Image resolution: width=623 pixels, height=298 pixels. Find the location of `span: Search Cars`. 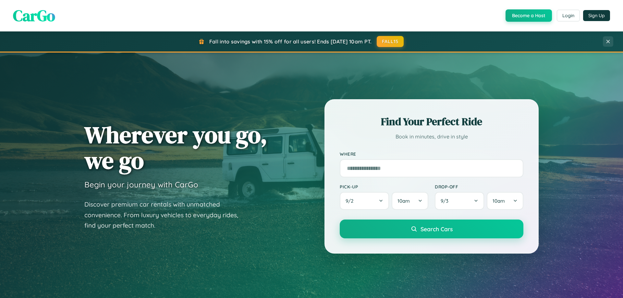

span: Search Cars is located at coordinates (436, 229).